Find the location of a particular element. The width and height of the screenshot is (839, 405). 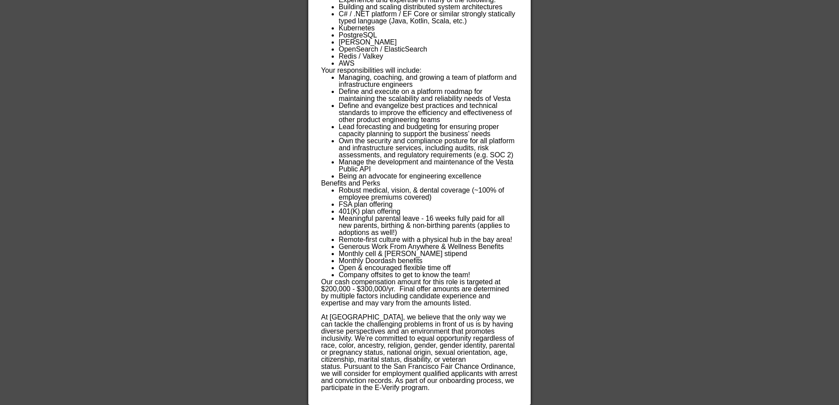

li: Lead forecasting and budgeting for ensuring proper capacity planning to support the business’ needs is located at coordinates (428, 130).